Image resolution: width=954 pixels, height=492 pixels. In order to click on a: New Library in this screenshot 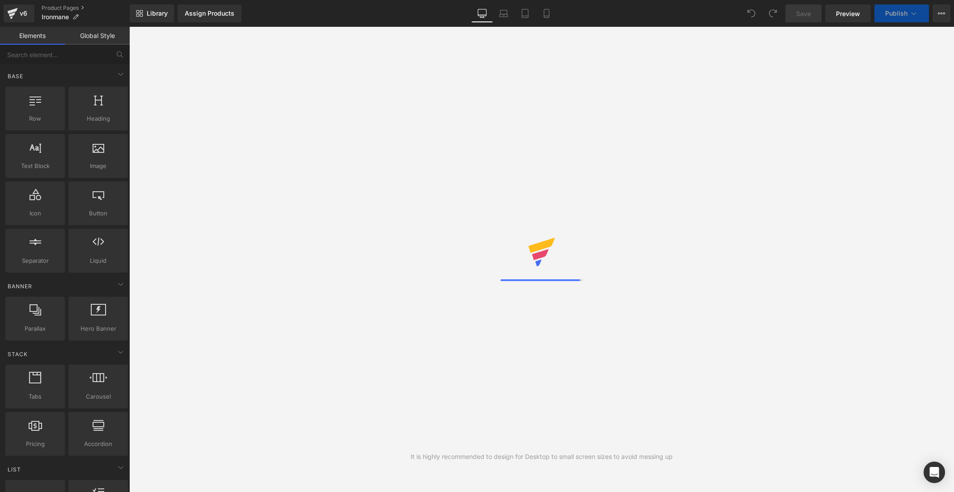, I will do `click(152, 13)`.